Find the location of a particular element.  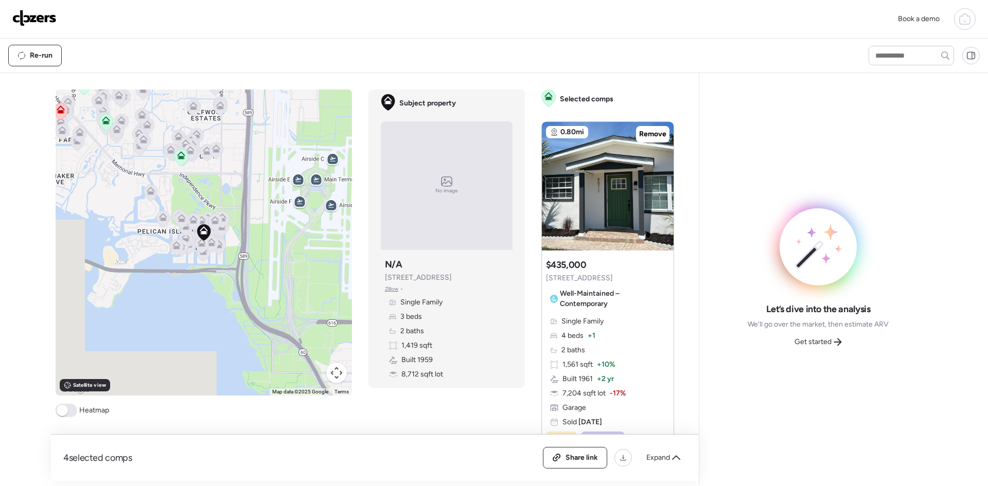

span: + 10% is located at coordinates (605, 365).